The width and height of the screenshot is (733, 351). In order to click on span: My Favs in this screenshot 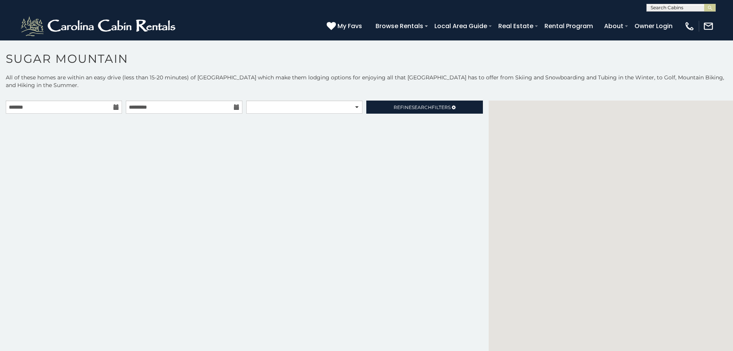, I will do `click(350, 26)`.